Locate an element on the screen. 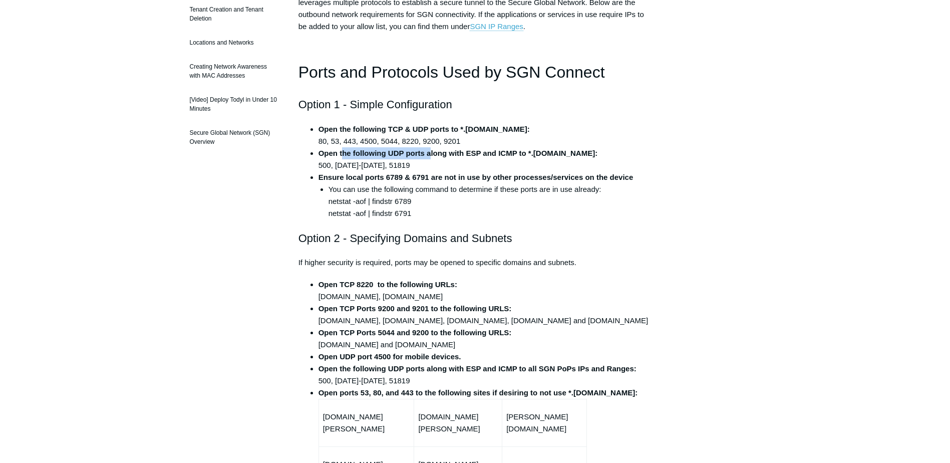  strong: Open TCP 8220 to the following URLs: is located at coordinates (388, 284).